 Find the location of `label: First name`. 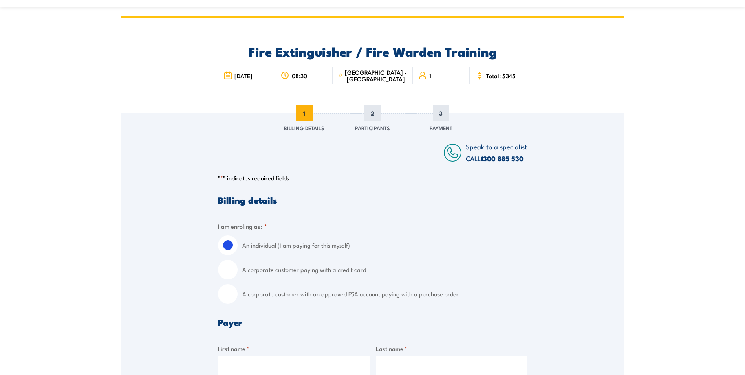

label: First name is located at coordinates (294, 348).